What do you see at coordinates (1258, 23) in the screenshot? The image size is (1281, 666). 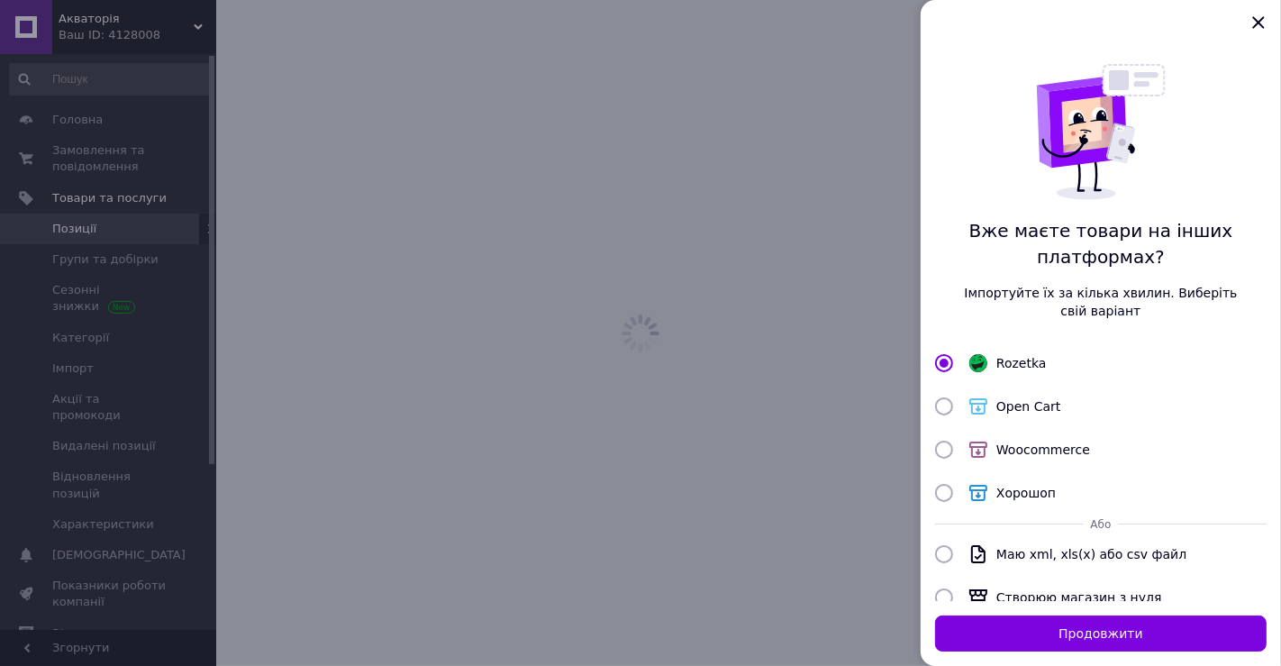 I see `button: Закрыть` at bounding box center [1258, 23].